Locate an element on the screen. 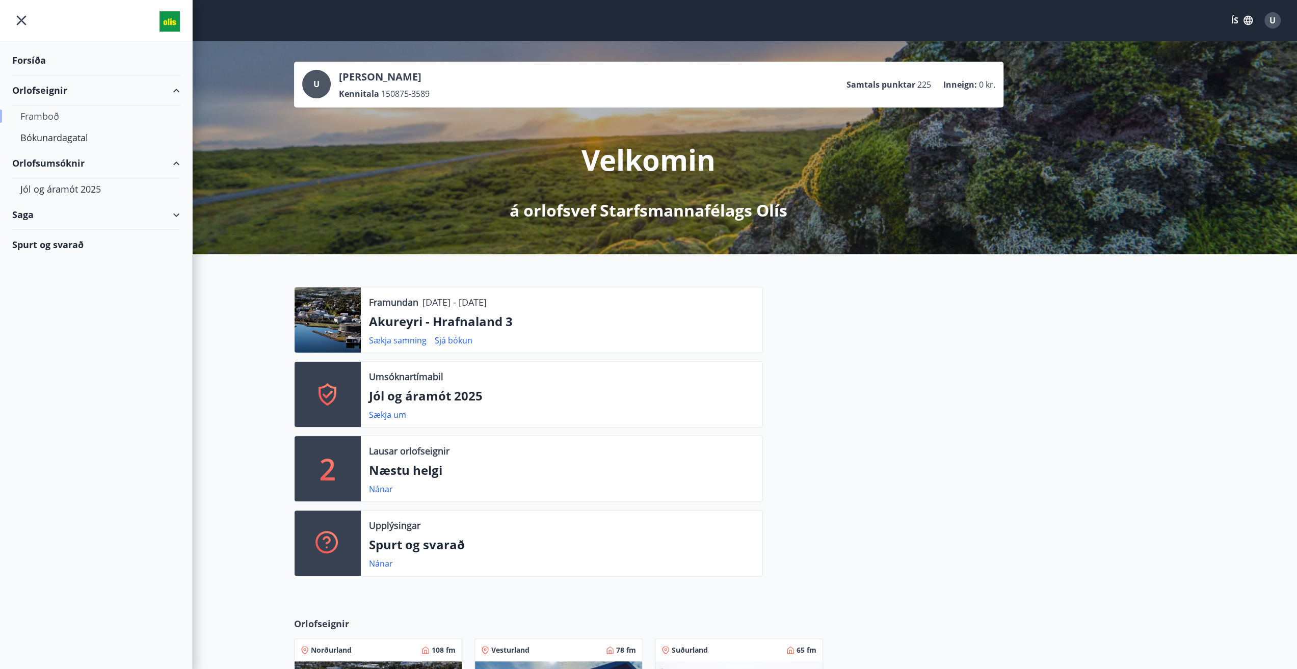 Image resolution: width=1297 pixels, height=669 pixels. span: 65 fm is located at coordinates (806, 650).